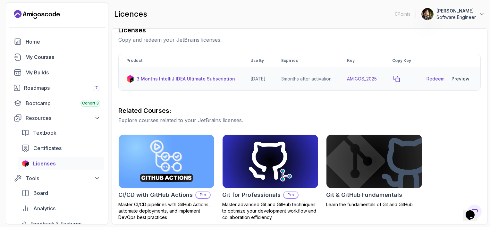 The width and height of the screenshot is (490, 227). Describe the element at coordinates (57, 103) in the screenshot. I see `a: bootcamp` at that location.